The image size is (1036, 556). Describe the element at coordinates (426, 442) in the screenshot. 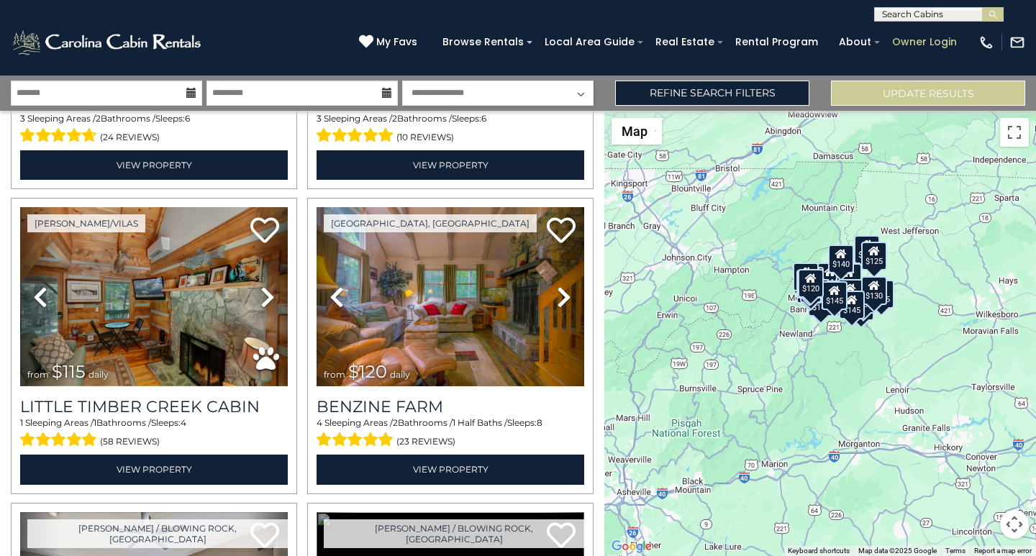

I see `span: (23 reviews)` at that location.